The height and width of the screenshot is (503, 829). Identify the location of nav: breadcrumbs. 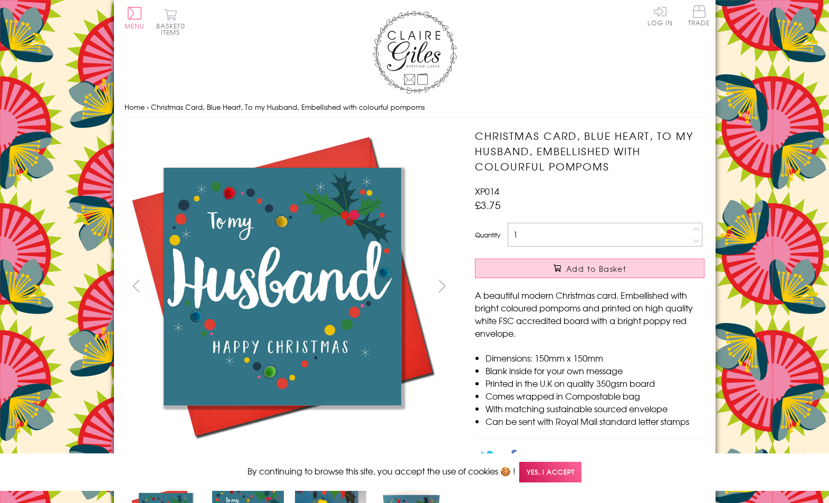
(415, 107).